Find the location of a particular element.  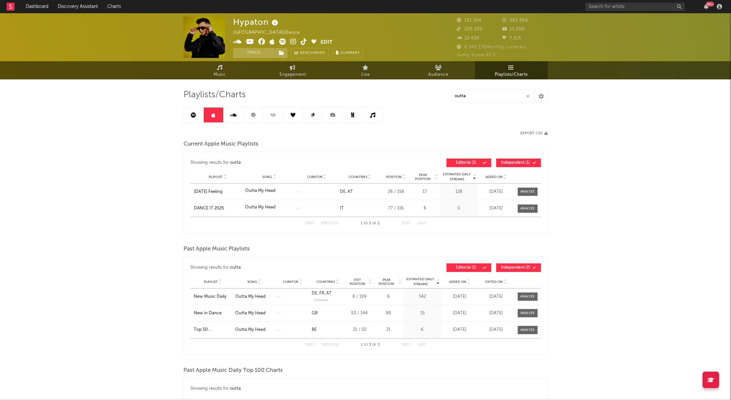

span: Position is located at coordinates (394, 177).